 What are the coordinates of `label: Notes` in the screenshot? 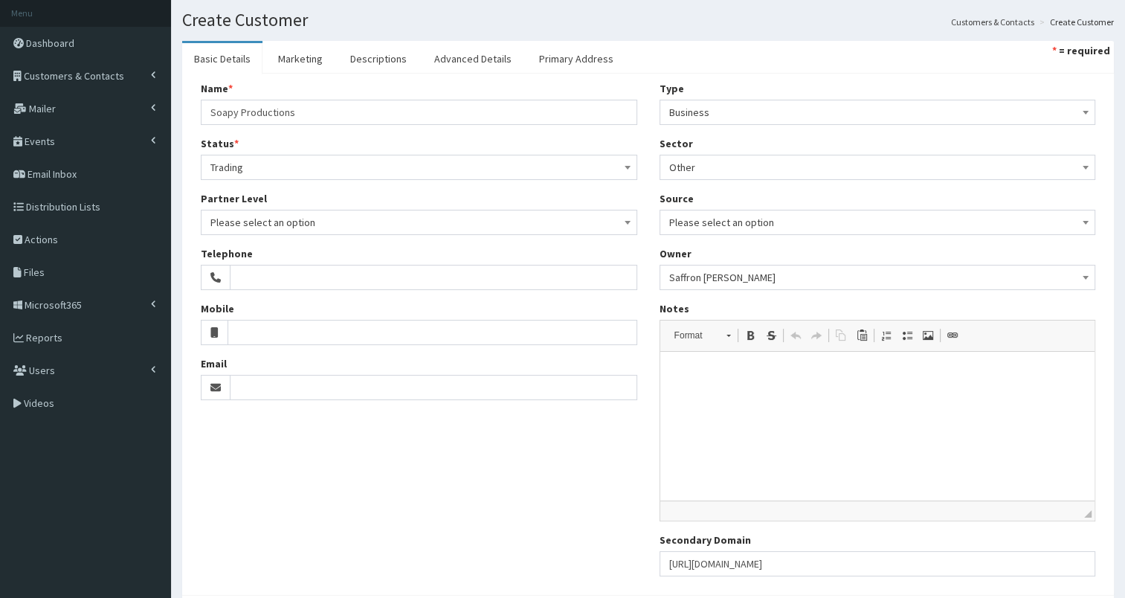 It's located at (674, 308).